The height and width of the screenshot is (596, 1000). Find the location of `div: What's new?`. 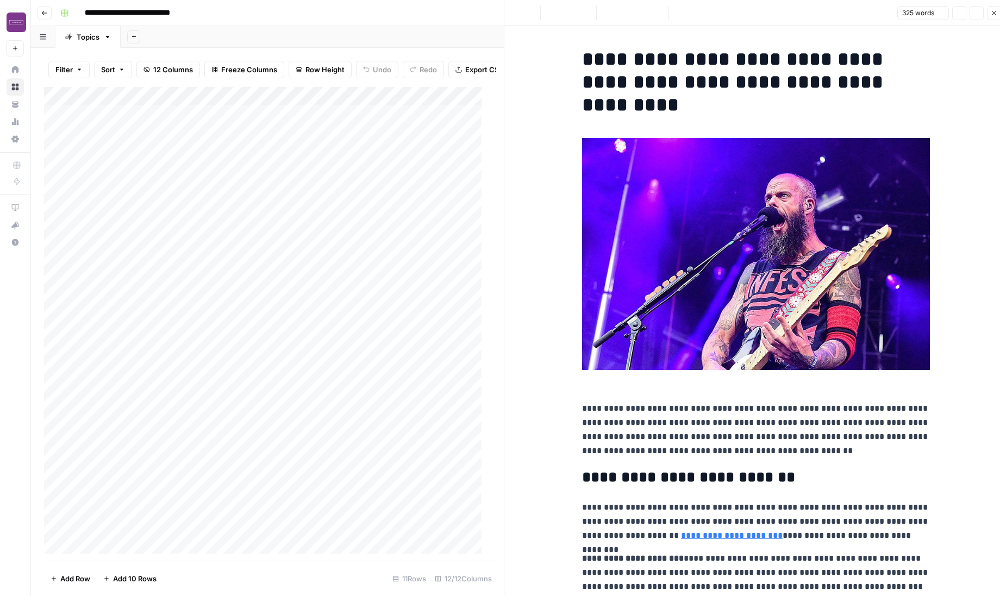

div: What's new? is located at coordinates (15, 225).